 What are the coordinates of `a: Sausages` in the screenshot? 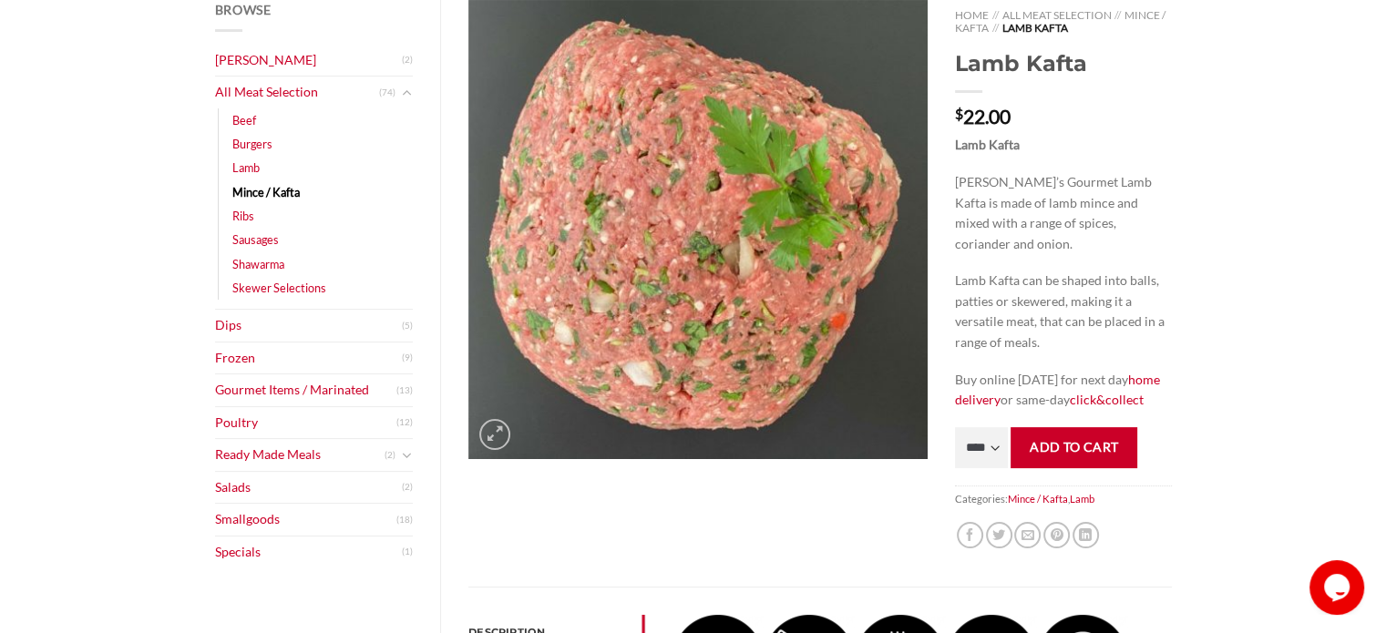 It's located at (255, 240).